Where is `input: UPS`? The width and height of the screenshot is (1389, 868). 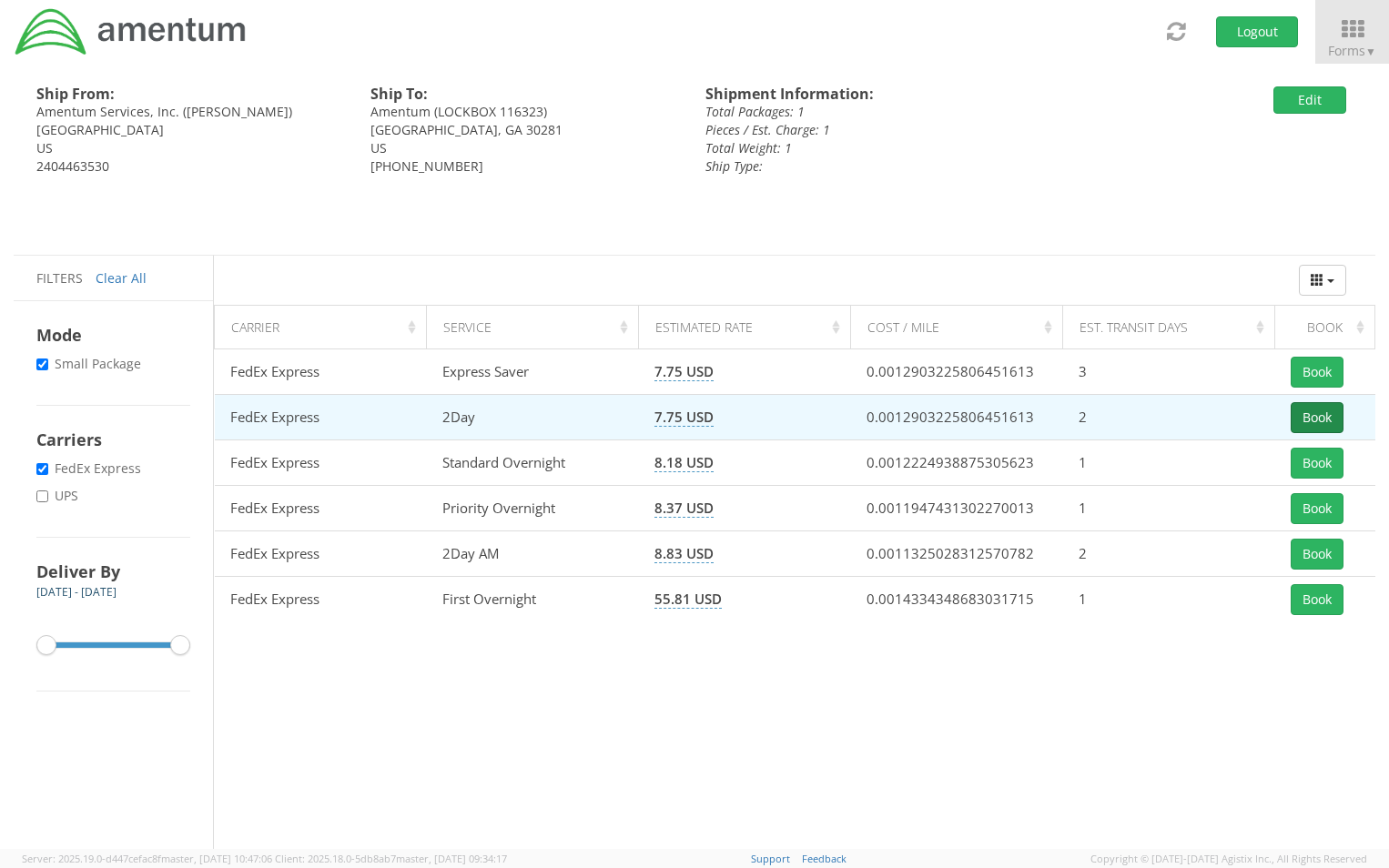 input: UPS is located at coordinates (41, 496).